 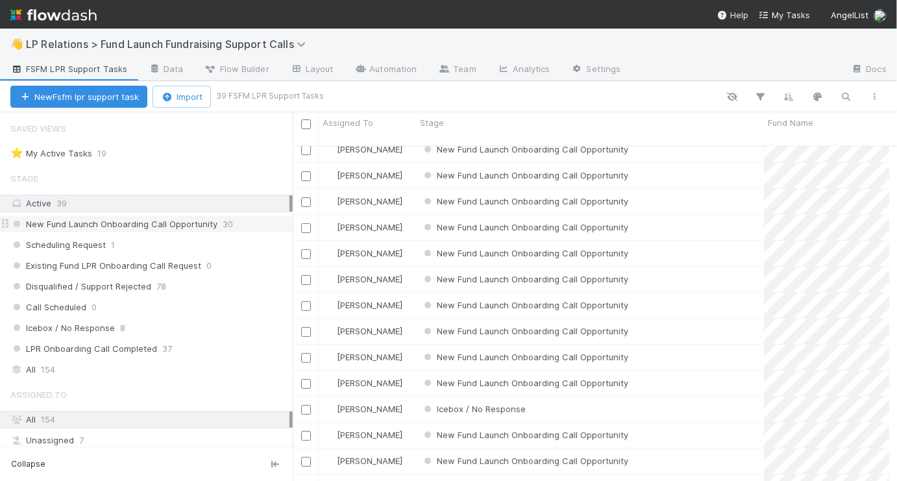 What do you see at coordinates (81, 286) in the screenshot?
I see `span: Disqualified / Support Rejected` at bounding box center [81, 286].